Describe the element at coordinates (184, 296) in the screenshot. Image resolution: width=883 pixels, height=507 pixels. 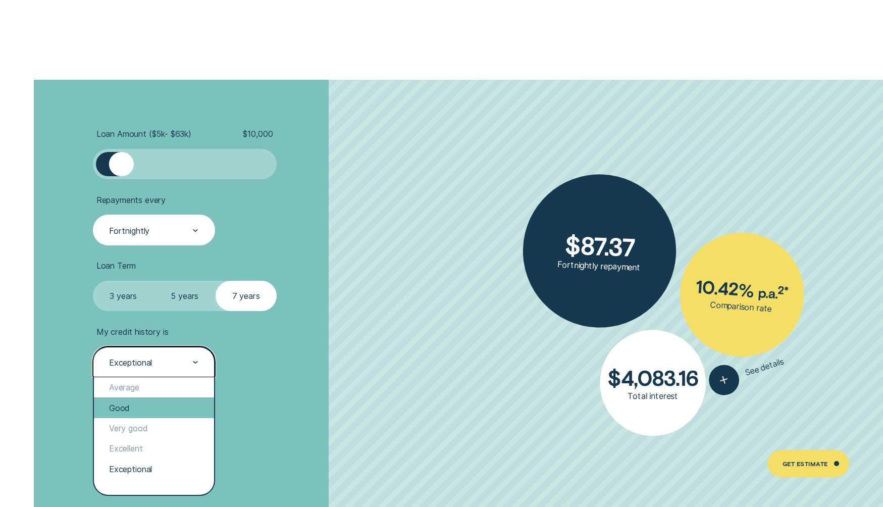
I see `label: 5 years` at that location.